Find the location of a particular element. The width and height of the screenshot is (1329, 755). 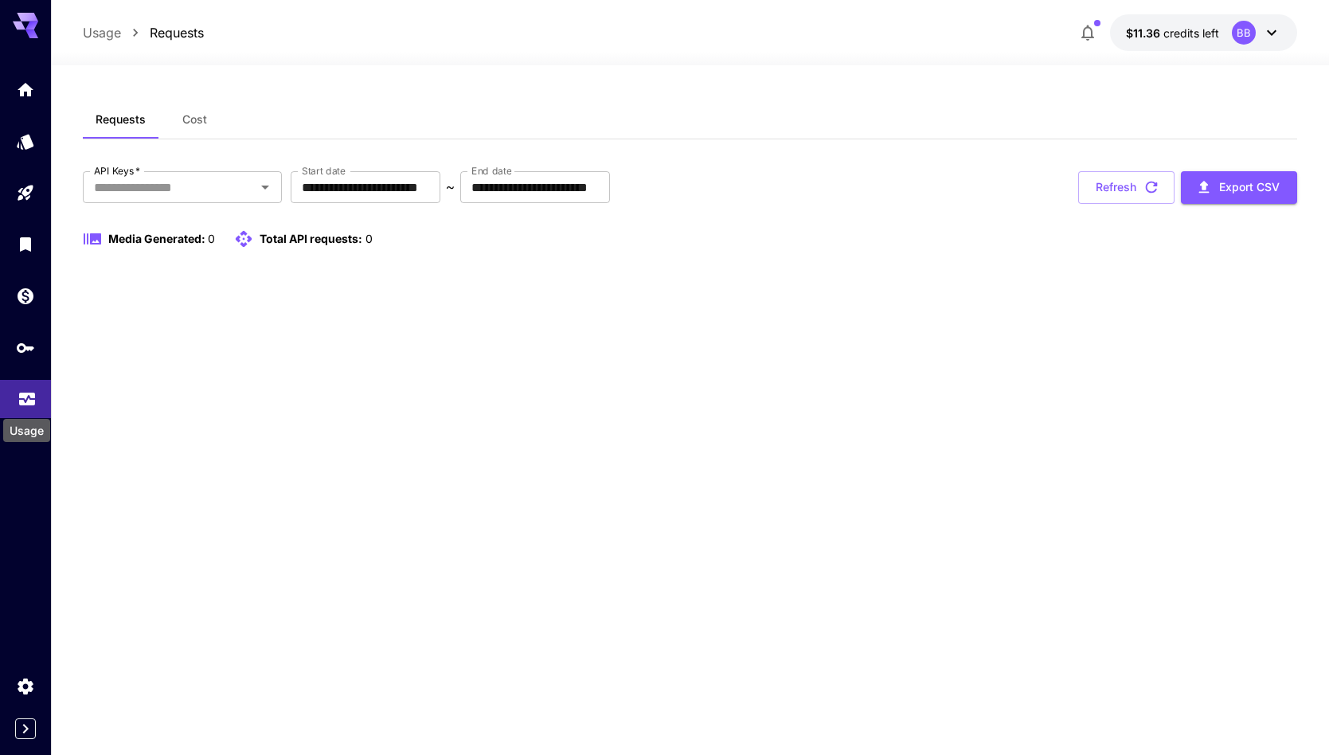

p: Requests is located at coordinates (177, 33).